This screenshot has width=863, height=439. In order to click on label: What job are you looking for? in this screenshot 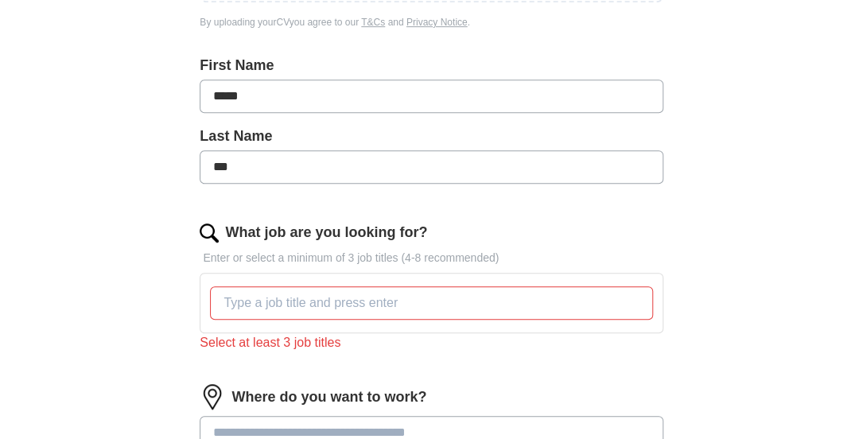, I will do `click(326, 232)`.